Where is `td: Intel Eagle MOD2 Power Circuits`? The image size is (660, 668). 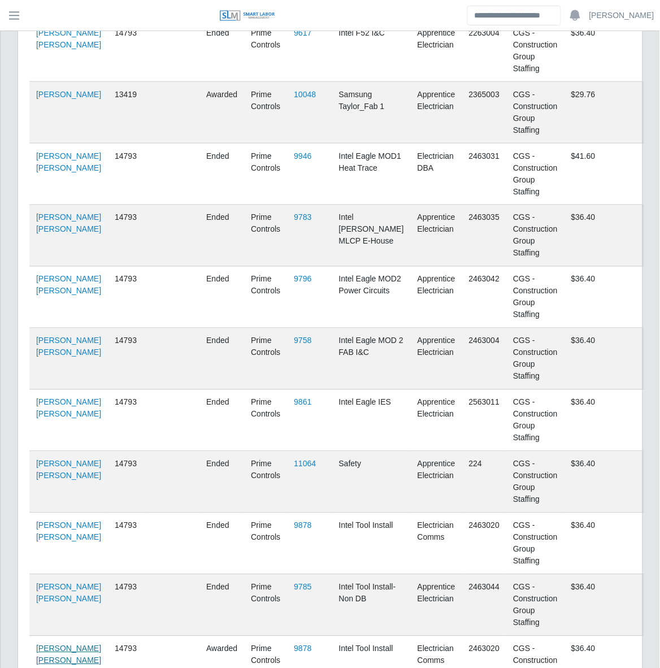
td: Intel Eagle MOD2 Power Circuits is located at coordinates (371, 297).